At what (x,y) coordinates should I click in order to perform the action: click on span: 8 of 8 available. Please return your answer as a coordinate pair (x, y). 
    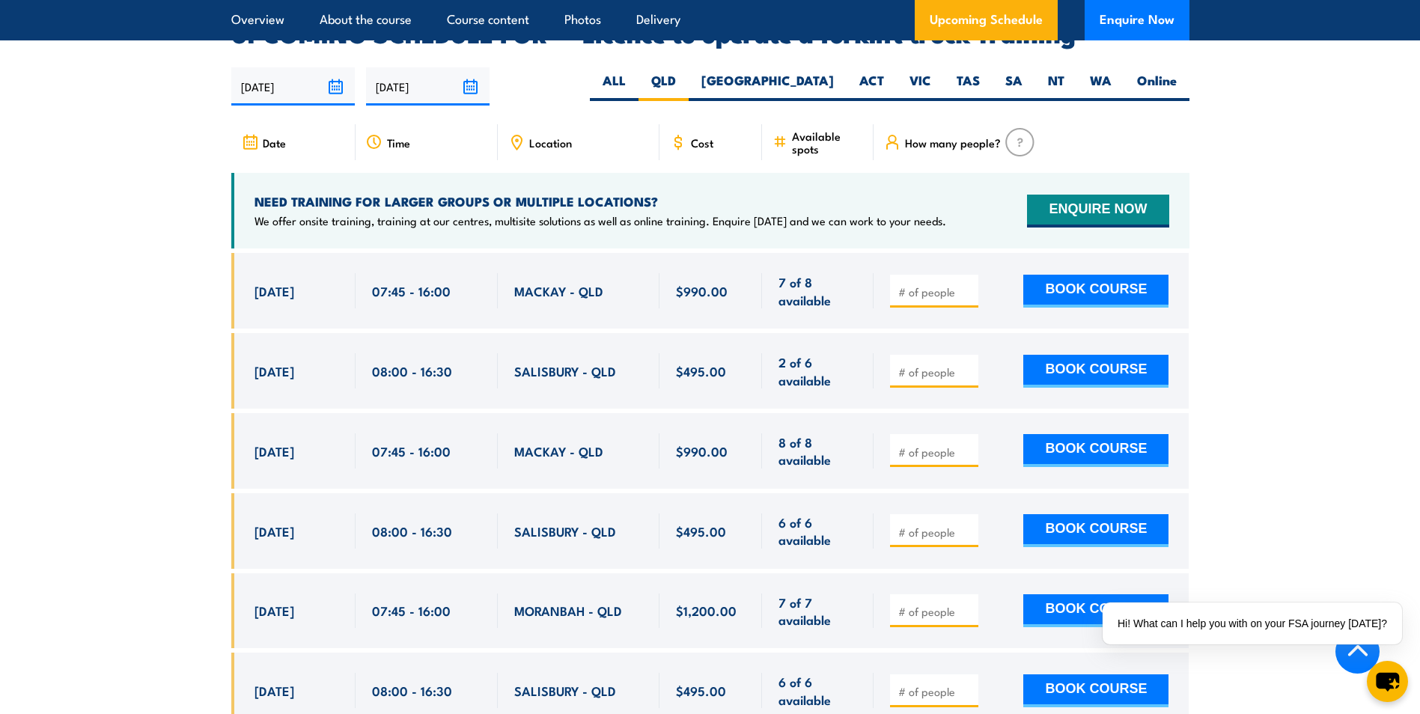
    Looking at the image, I should click on (817, 450).